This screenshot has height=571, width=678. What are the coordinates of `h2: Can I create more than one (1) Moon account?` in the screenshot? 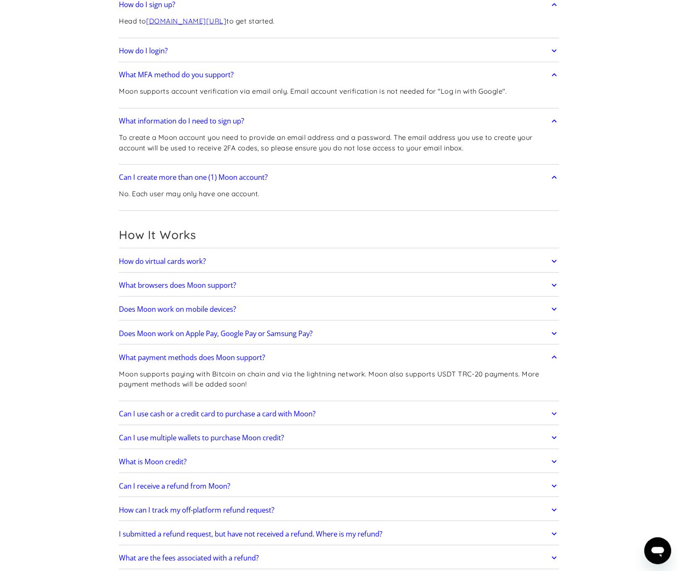 It's located at (193, 177).